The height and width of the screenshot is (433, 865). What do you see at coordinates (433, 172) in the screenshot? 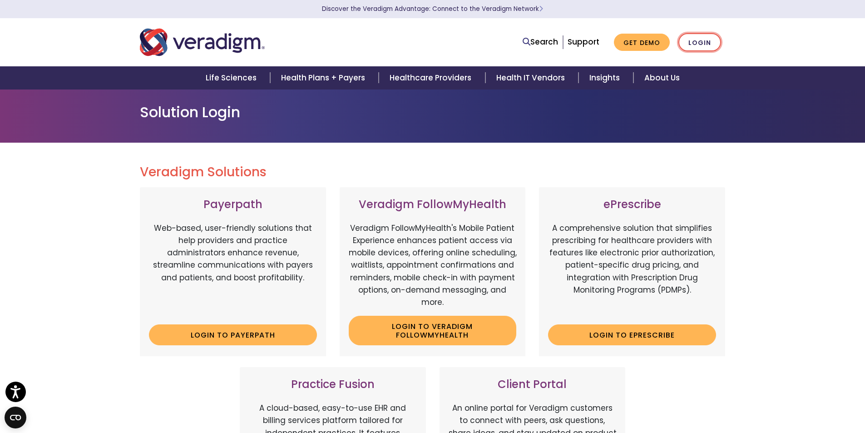
I see `h2: Veradigm Solutions` at bounding box center [433, 172].